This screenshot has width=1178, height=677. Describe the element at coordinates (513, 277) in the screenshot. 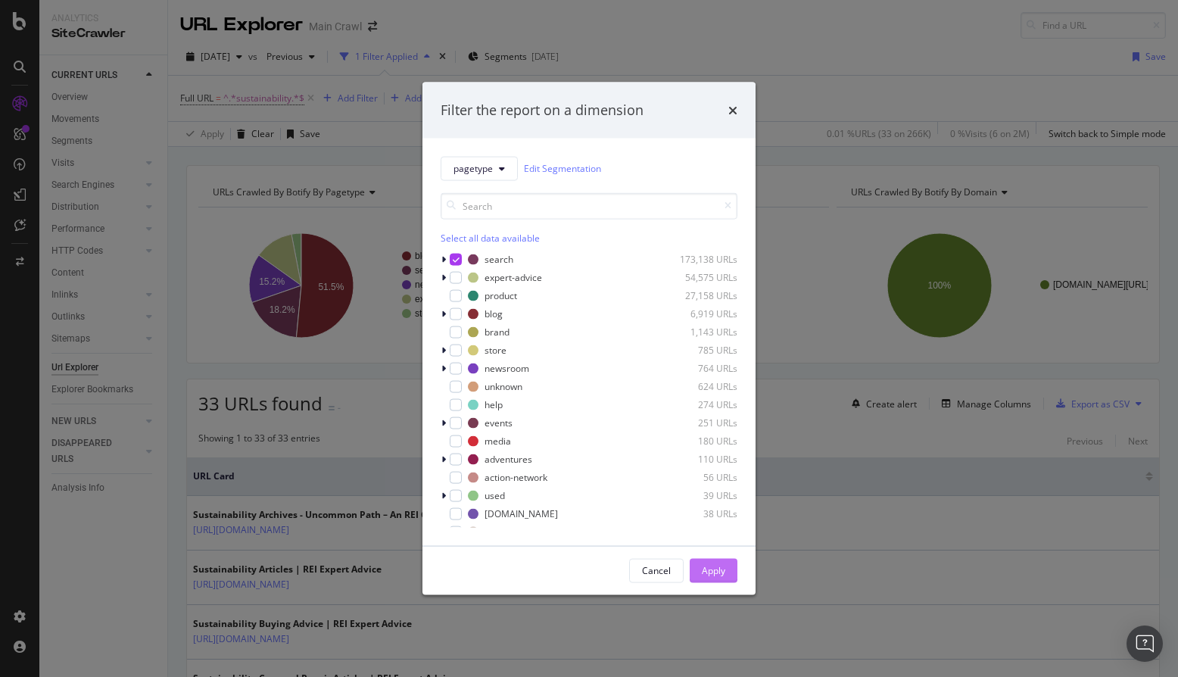

I see `div: expert-advice` at that location.